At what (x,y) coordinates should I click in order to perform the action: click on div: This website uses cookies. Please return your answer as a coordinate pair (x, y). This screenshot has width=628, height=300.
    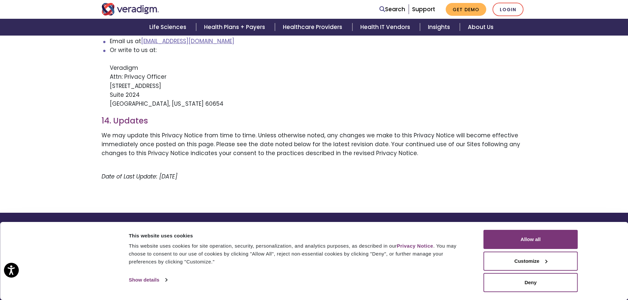
    Looking at the image, I should click on (298, 236).